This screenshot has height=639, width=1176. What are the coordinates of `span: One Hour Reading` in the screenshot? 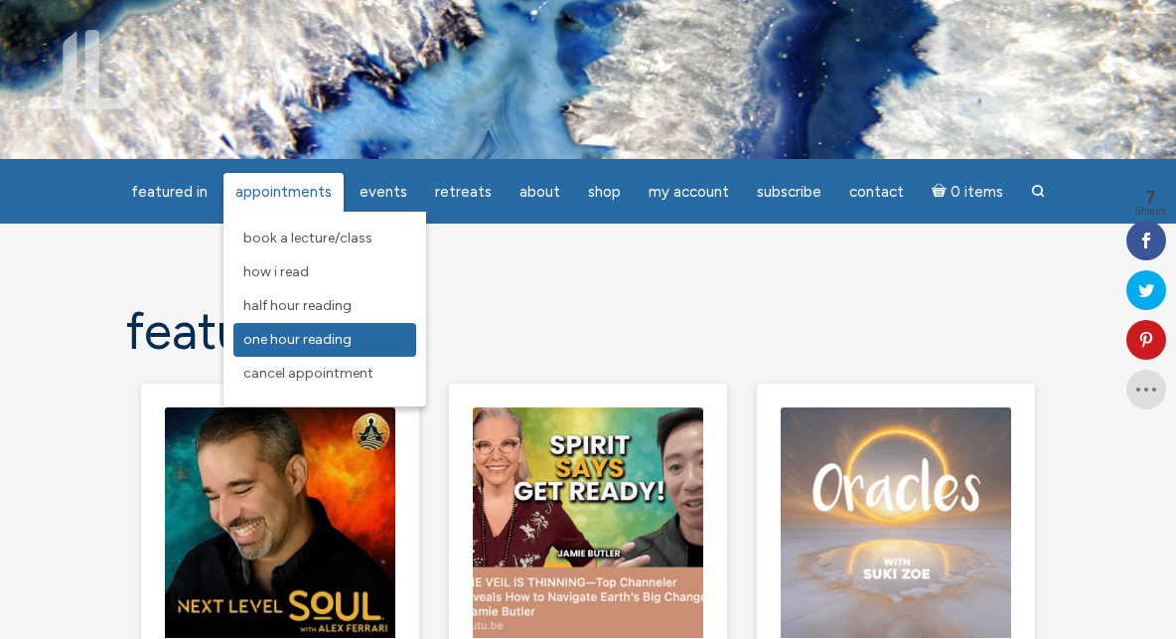 It's located at (297, 339).